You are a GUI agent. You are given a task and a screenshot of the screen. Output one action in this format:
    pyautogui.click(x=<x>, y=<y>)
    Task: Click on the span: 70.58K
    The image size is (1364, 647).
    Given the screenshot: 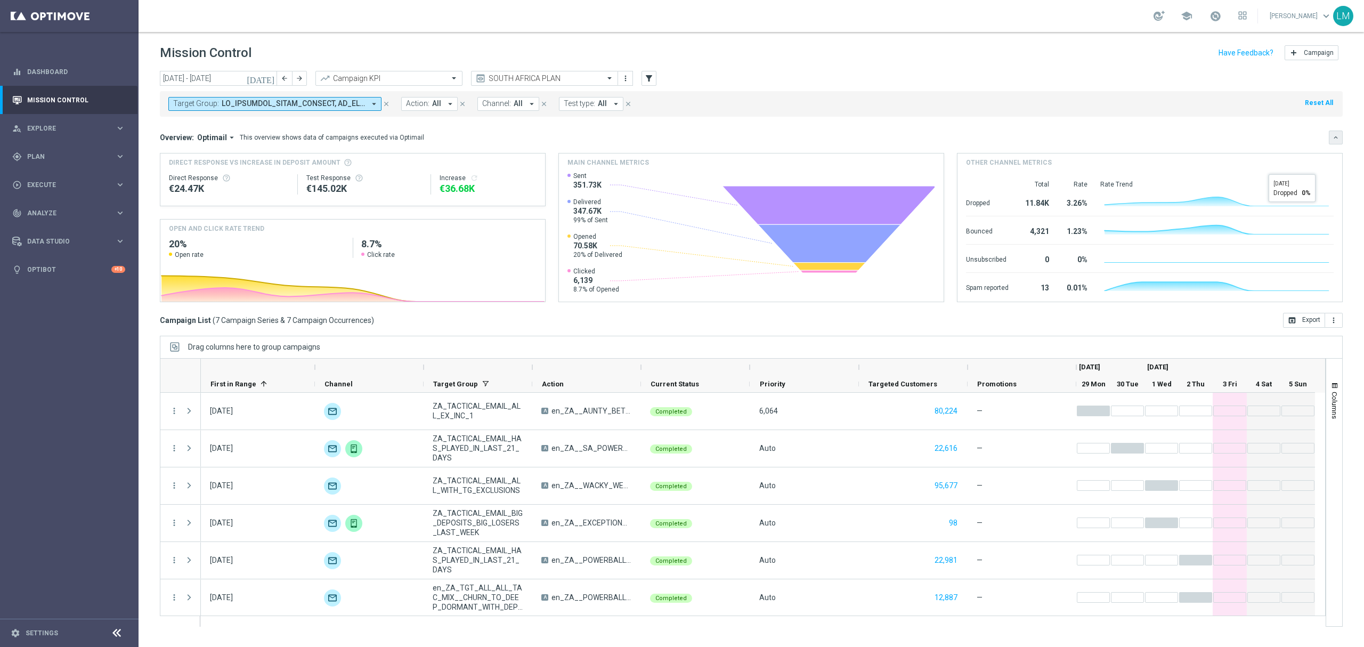 What is the action you would take?
    pyautogui.click(x=598, y=246)
    